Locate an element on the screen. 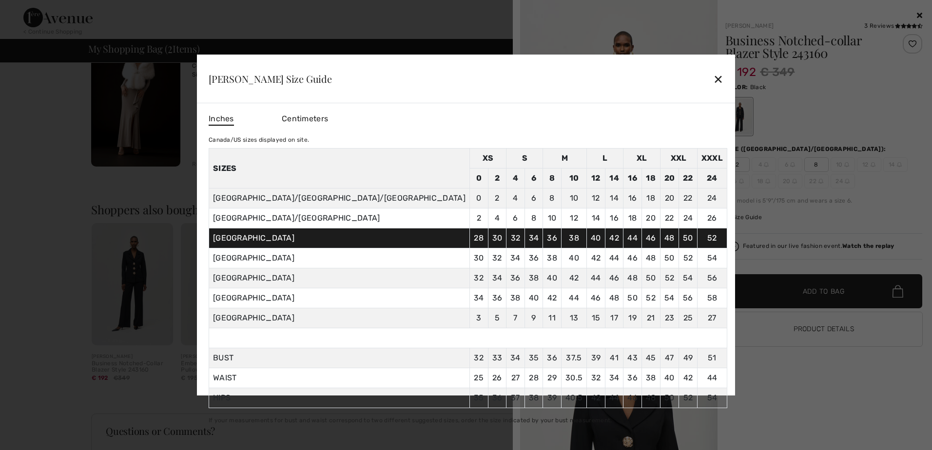  td: 26 is located at coordinates (712, 218).